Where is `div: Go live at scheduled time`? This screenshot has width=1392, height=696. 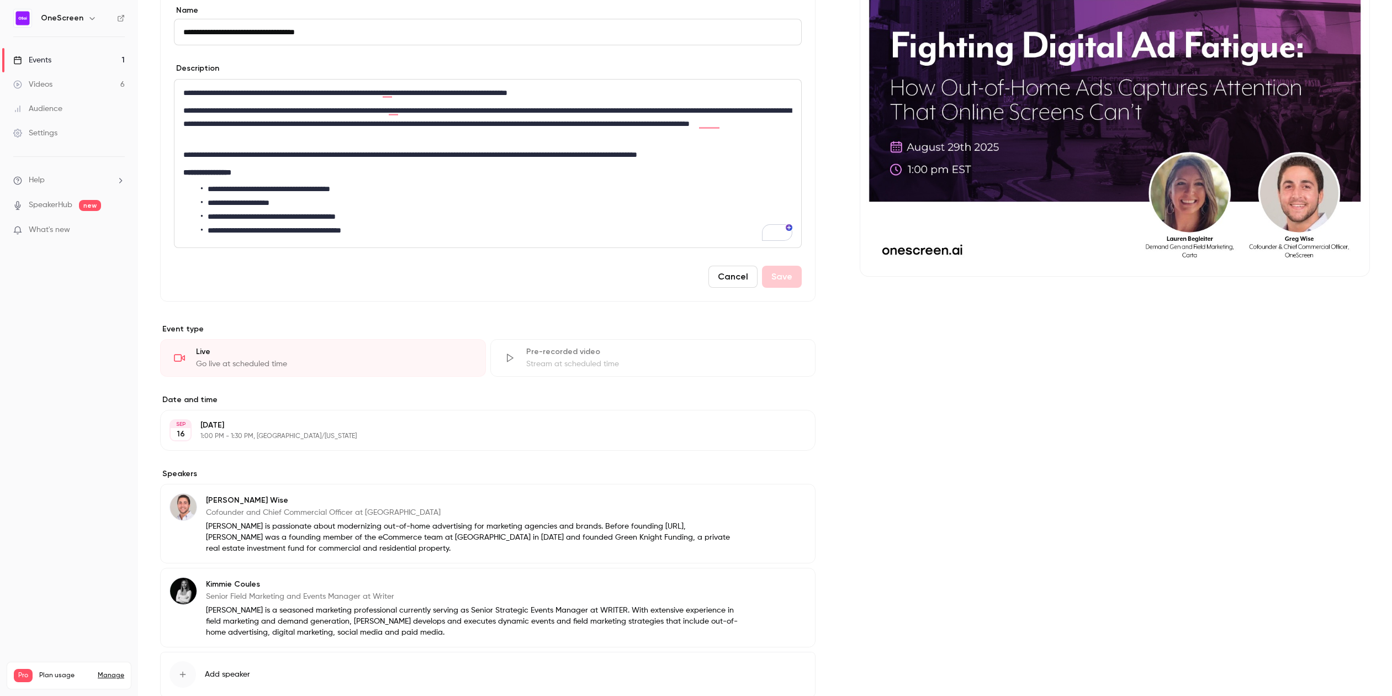 div: Go live at scheduled time is located at coordinates (334, 364).